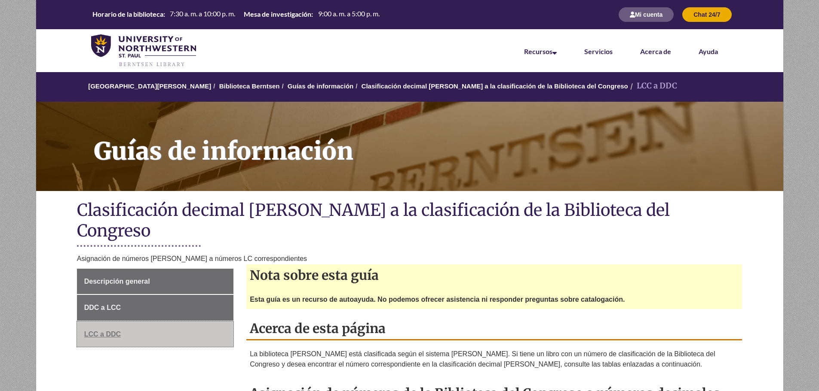 Image resolution: width=819 pixels, height=391 pixels. What do you see at coordinates (128, 14) in the screenshot?
I see `font: Horario de la biblioteca:` at bounding box center [128, 14].